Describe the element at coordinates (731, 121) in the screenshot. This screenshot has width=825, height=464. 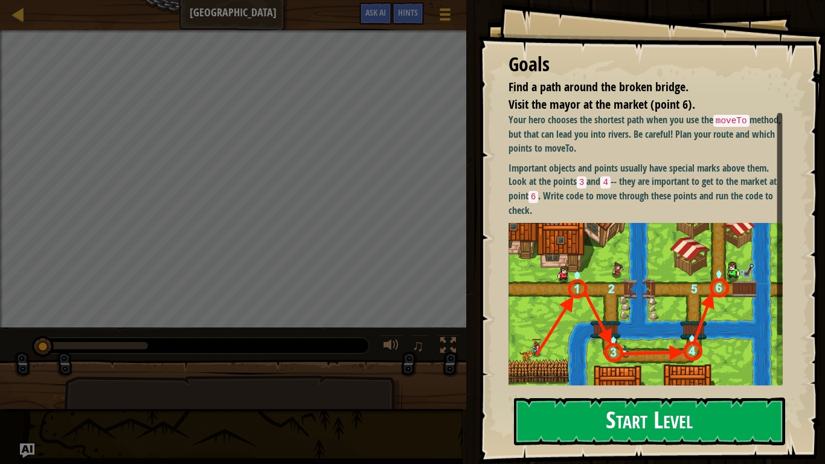
I see `code: moveTo` at that location.